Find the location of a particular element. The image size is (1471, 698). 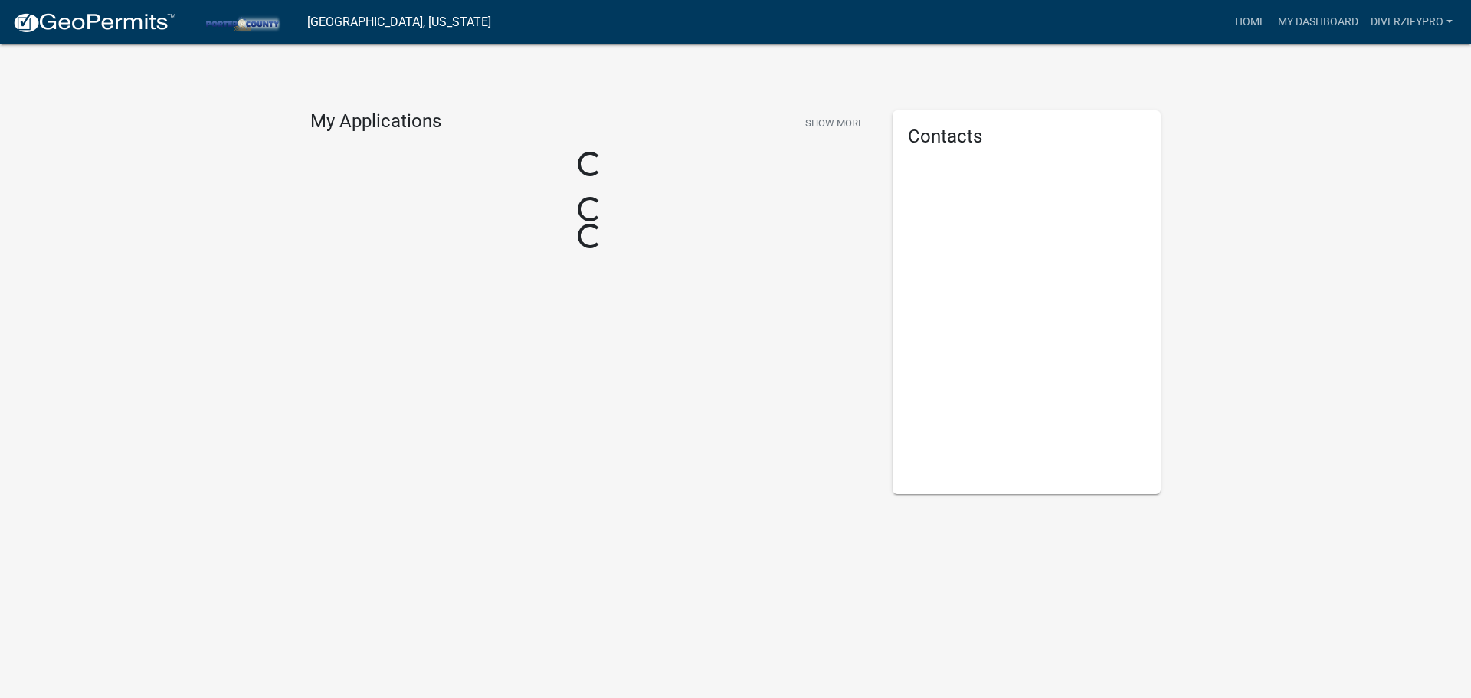

a: Home is located at coordinates (1250, 22).